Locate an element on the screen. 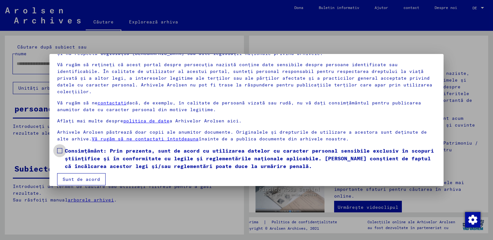  a: politica de date is located at coordinates (146, 121).